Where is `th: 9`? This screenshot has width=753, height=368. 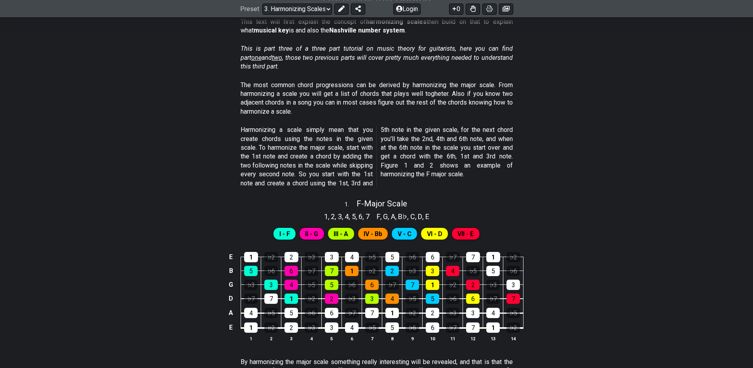 th: 9 is located at coordinates (412, 338).